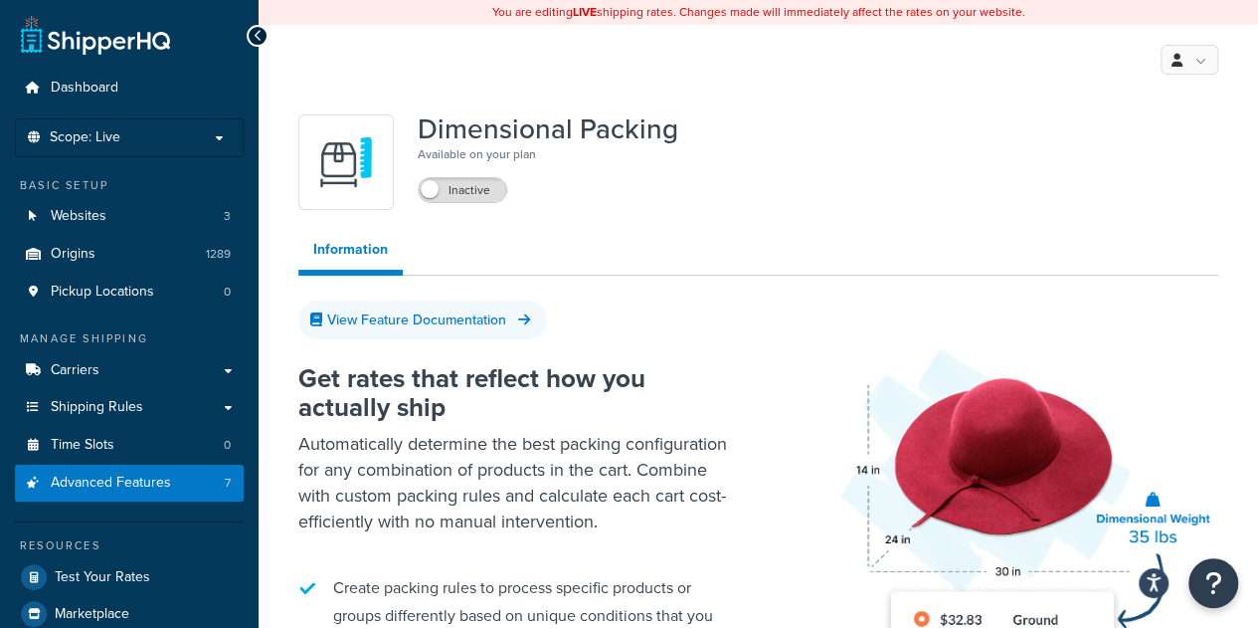 This screenshot has height=628, width=1258. What do you see at coordinates (129, 577) in the screenshot?
I see `a: Test Your Rates` at bounding box center [129, 577].